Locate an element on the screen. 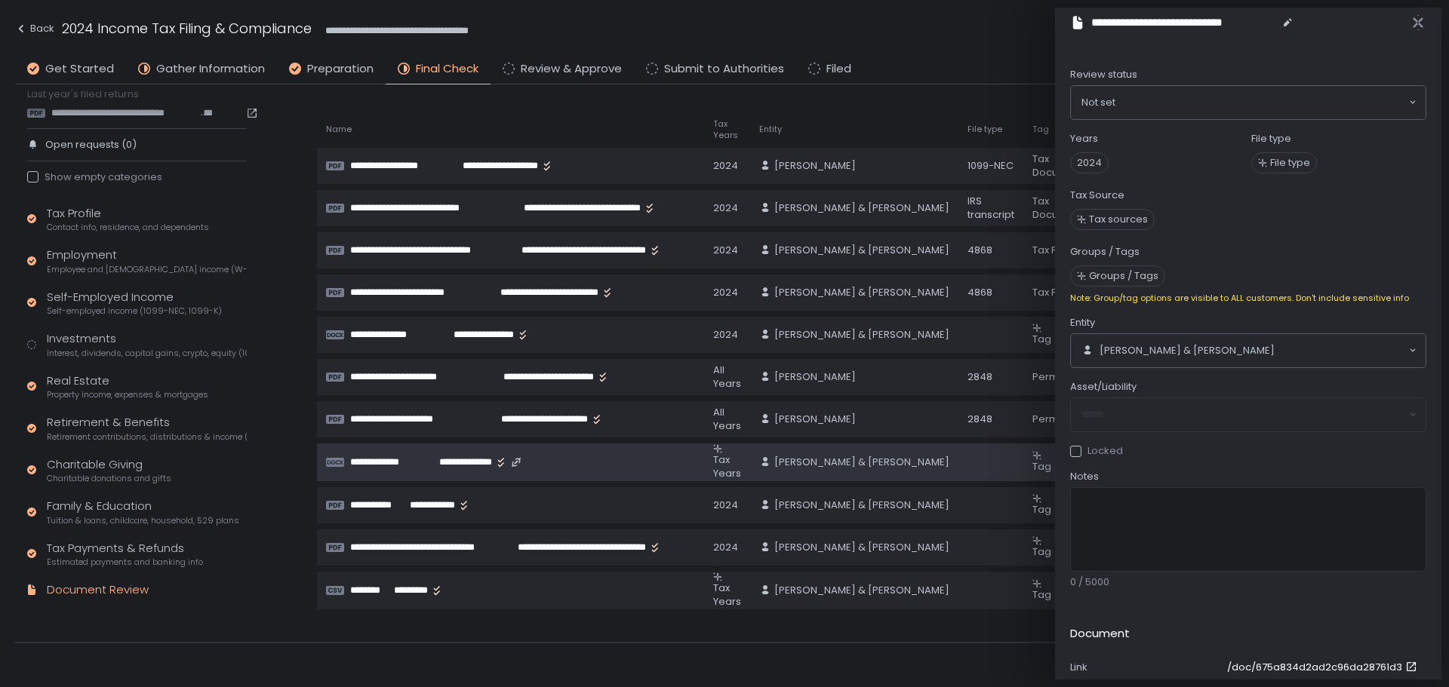 Image resolution: width=1449 pixels, height=687 pixels. div: Charitable Giving is located at coordinates (109, 471).